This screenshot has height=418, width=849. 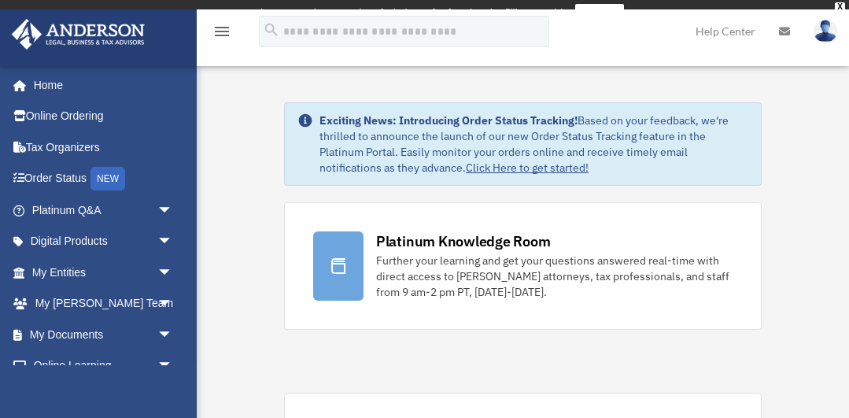 I want to click on a: My Entitiesarrow_drop_down, so click(x=104, y=272).